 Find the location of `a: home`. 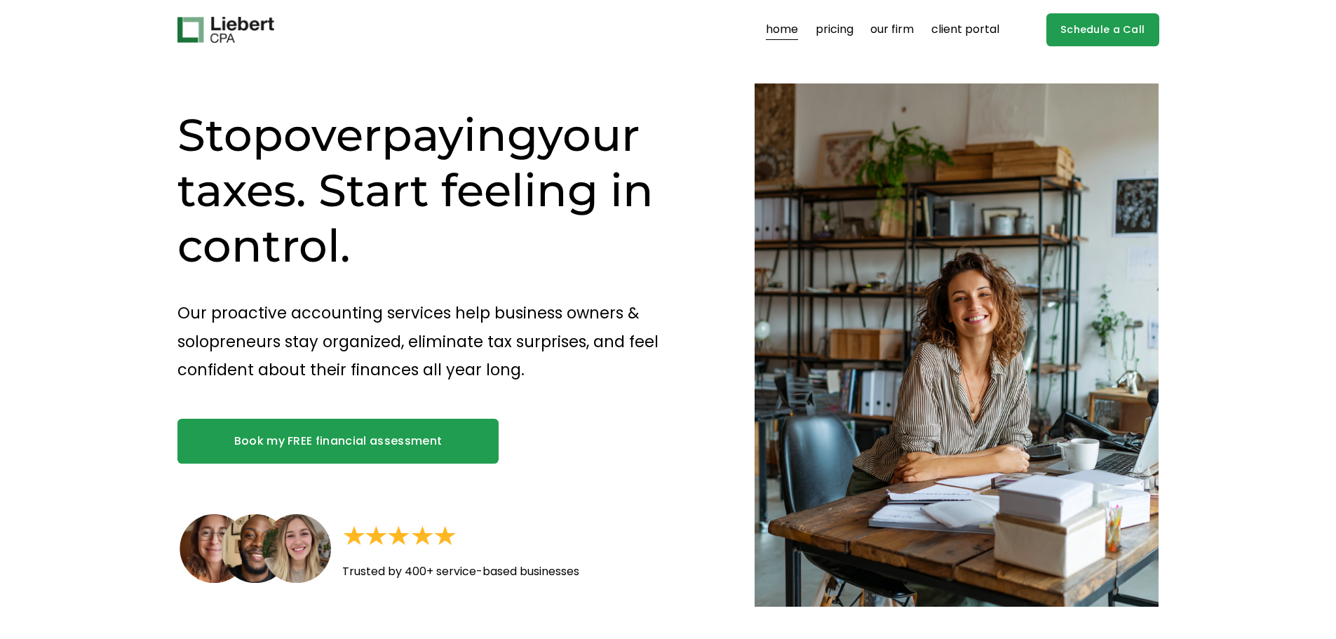

a: home is located at coordinates (782, 30).